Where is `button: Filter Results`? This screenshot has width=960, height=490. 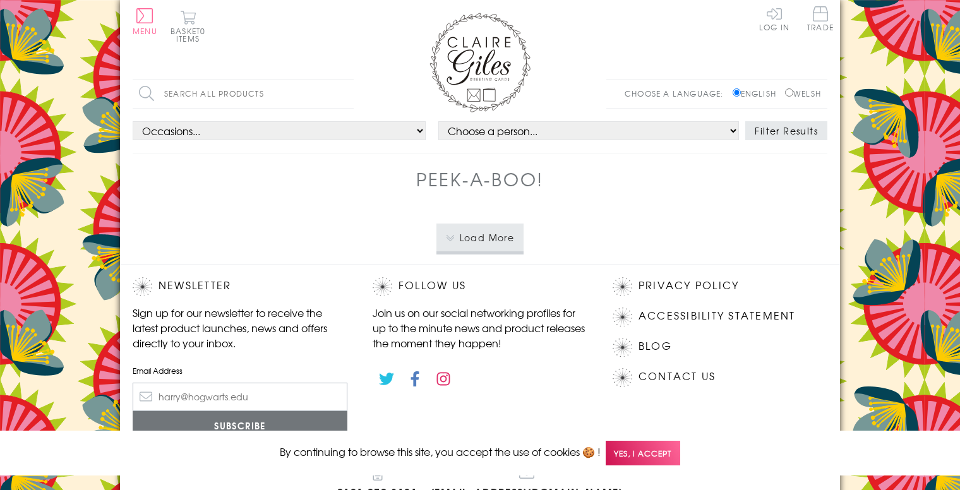 button: Filter Results is located at coordinates (787, 131).